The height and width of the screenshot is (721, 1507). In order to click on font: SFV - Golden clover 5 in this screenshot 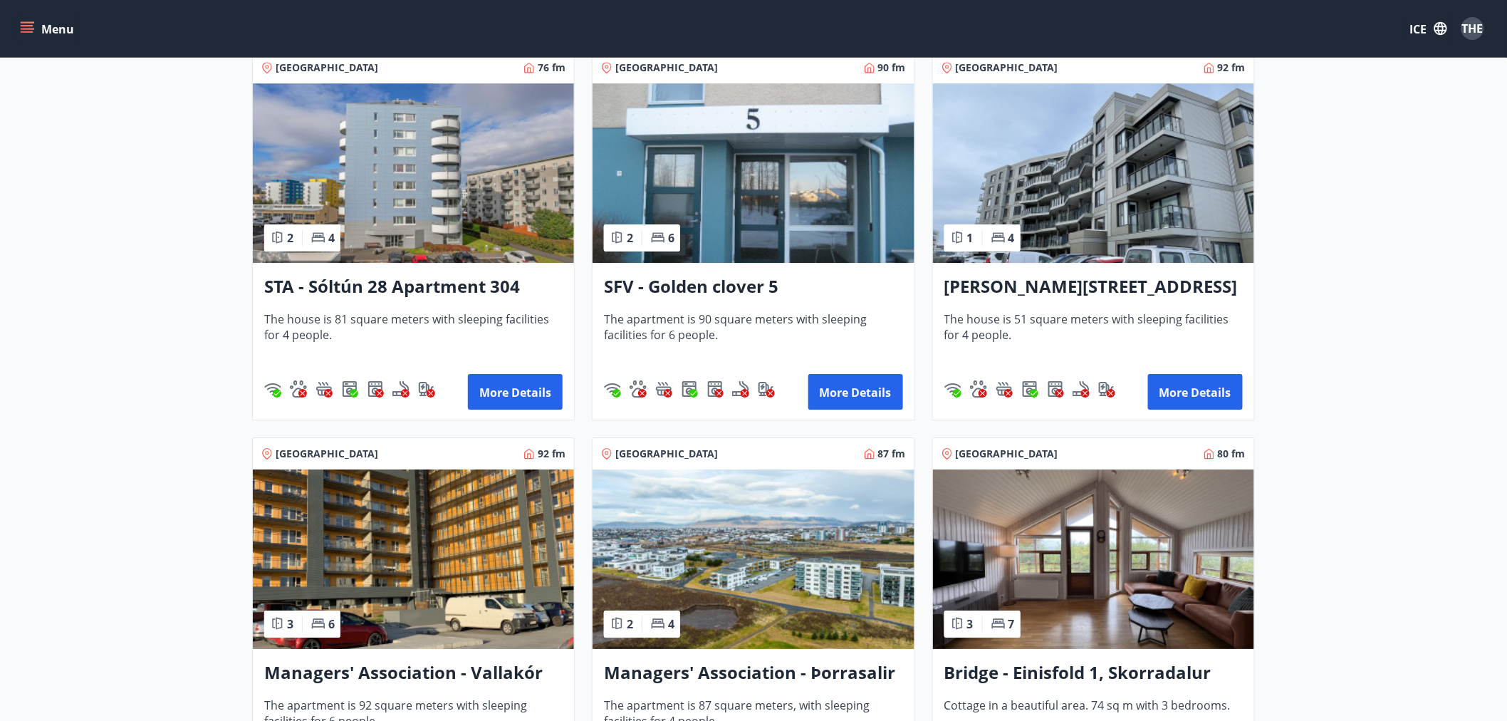, I will do `click(691, 286)`.